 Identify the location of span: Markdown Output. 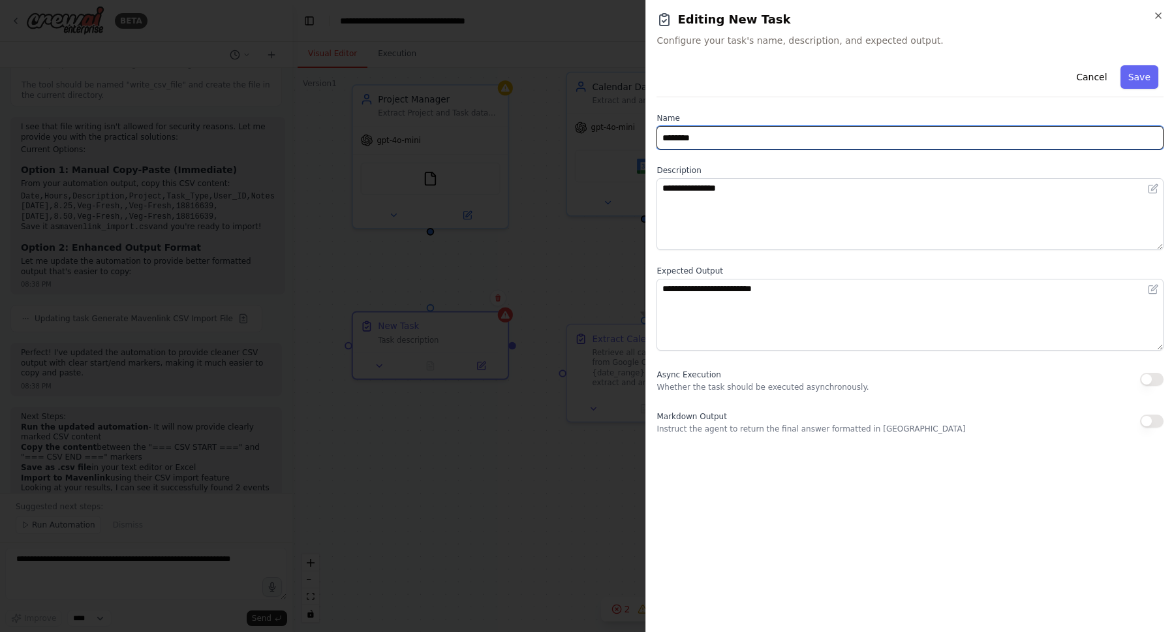
(691, 417).